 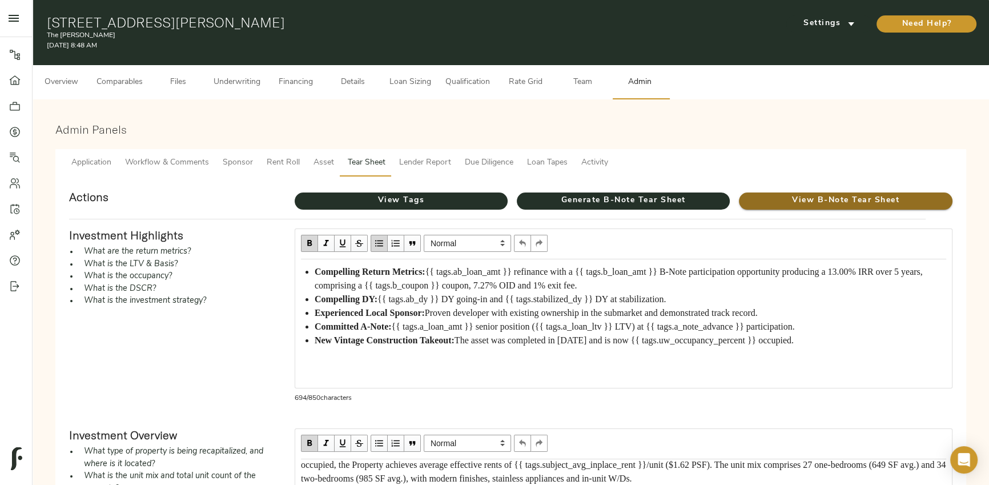 What do you see at coordinates (522, 299) in the screenshot?
I see `span: {{ tags.ab_dy }} DY going-in and {{ tags.stabilized_dy }} DY at stabilization.` at bounding box center [522, 299].